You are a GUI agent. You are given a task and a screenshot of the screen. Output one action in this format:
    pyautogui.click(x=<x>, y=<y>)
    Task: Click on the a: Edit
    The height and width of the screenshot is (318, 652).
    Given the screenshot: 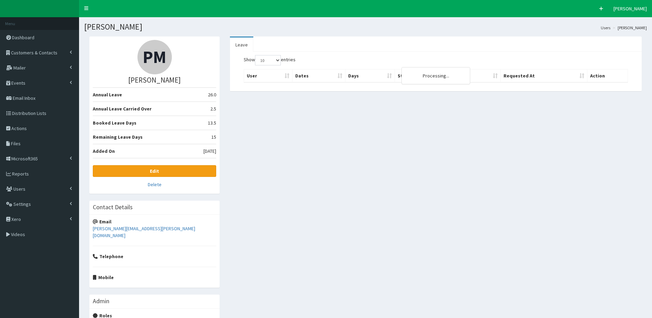 What is the action you would take?
    pyautogui.click(x=154, y=171)
    